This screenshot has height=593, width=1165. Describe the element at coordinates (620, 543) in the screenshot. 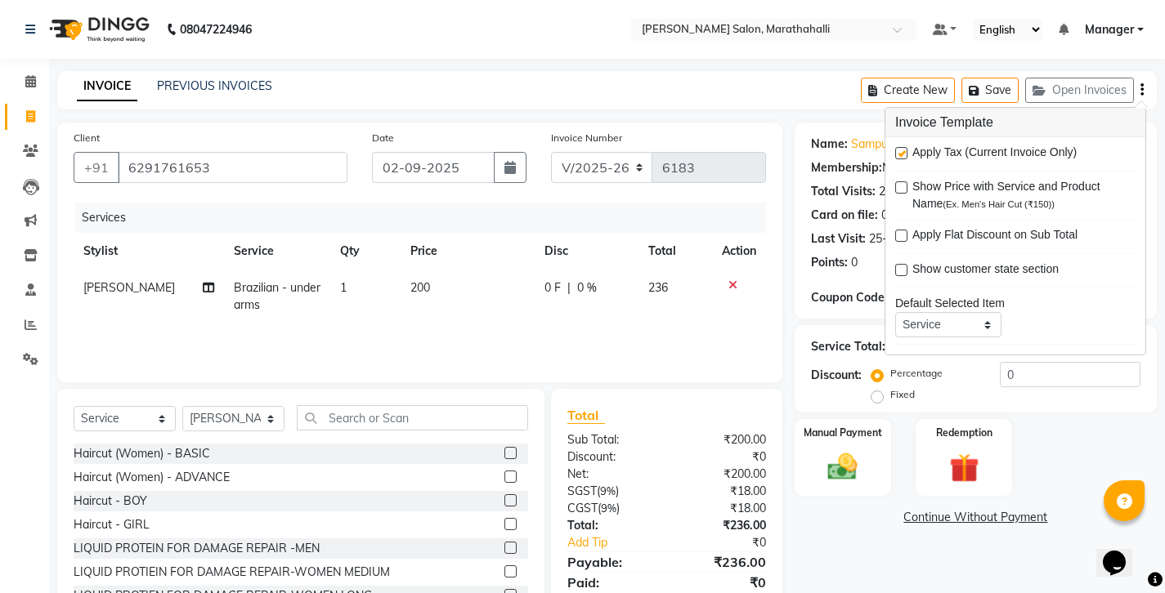

I see `a: Add Tip` at that location.